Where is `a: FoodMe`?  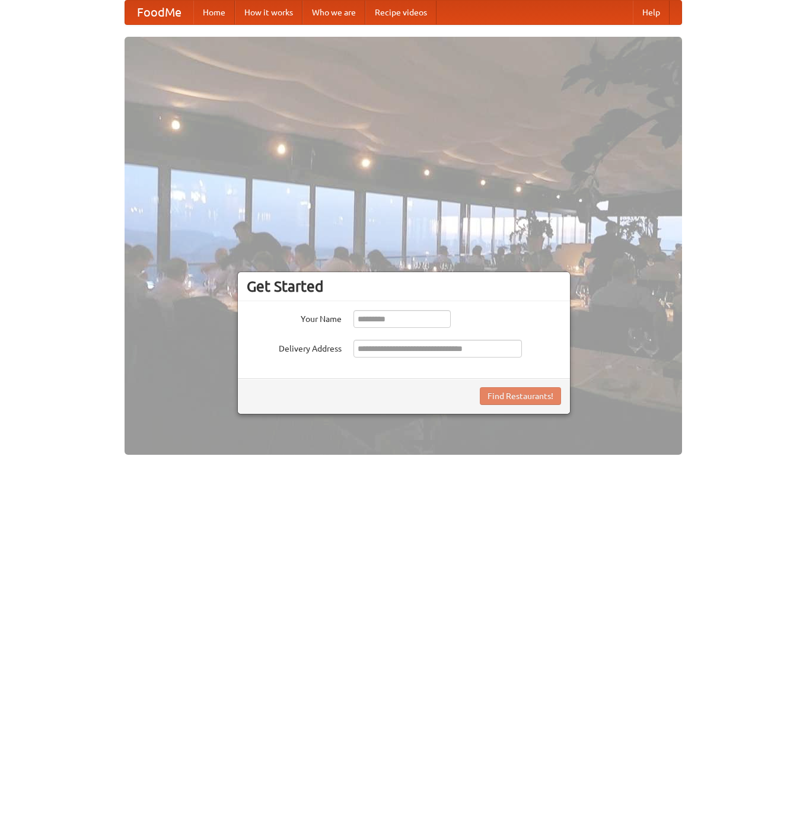
a: FoodMe is located at coordinates (159, 12).